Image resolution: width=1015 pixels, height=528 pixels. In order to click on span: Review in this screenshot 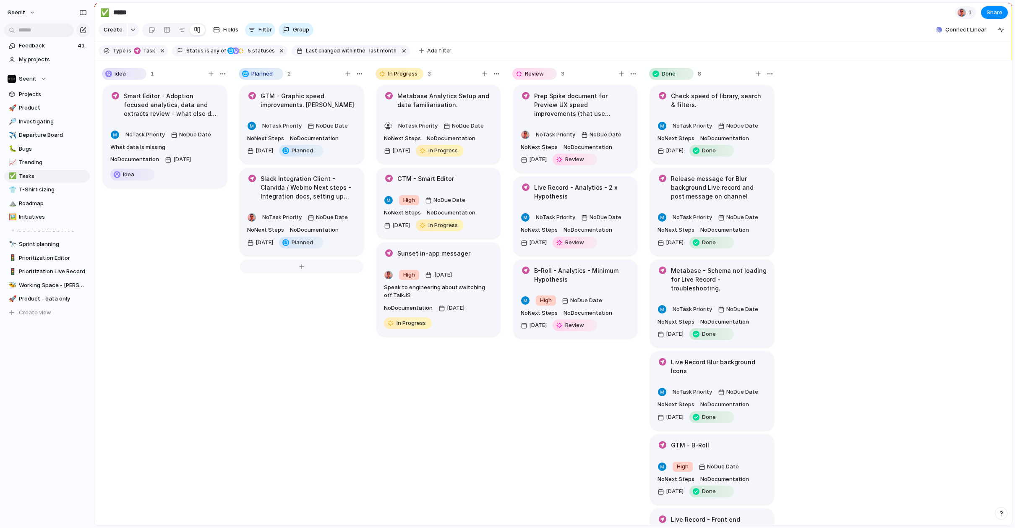, I will do `click(574, 325)`.